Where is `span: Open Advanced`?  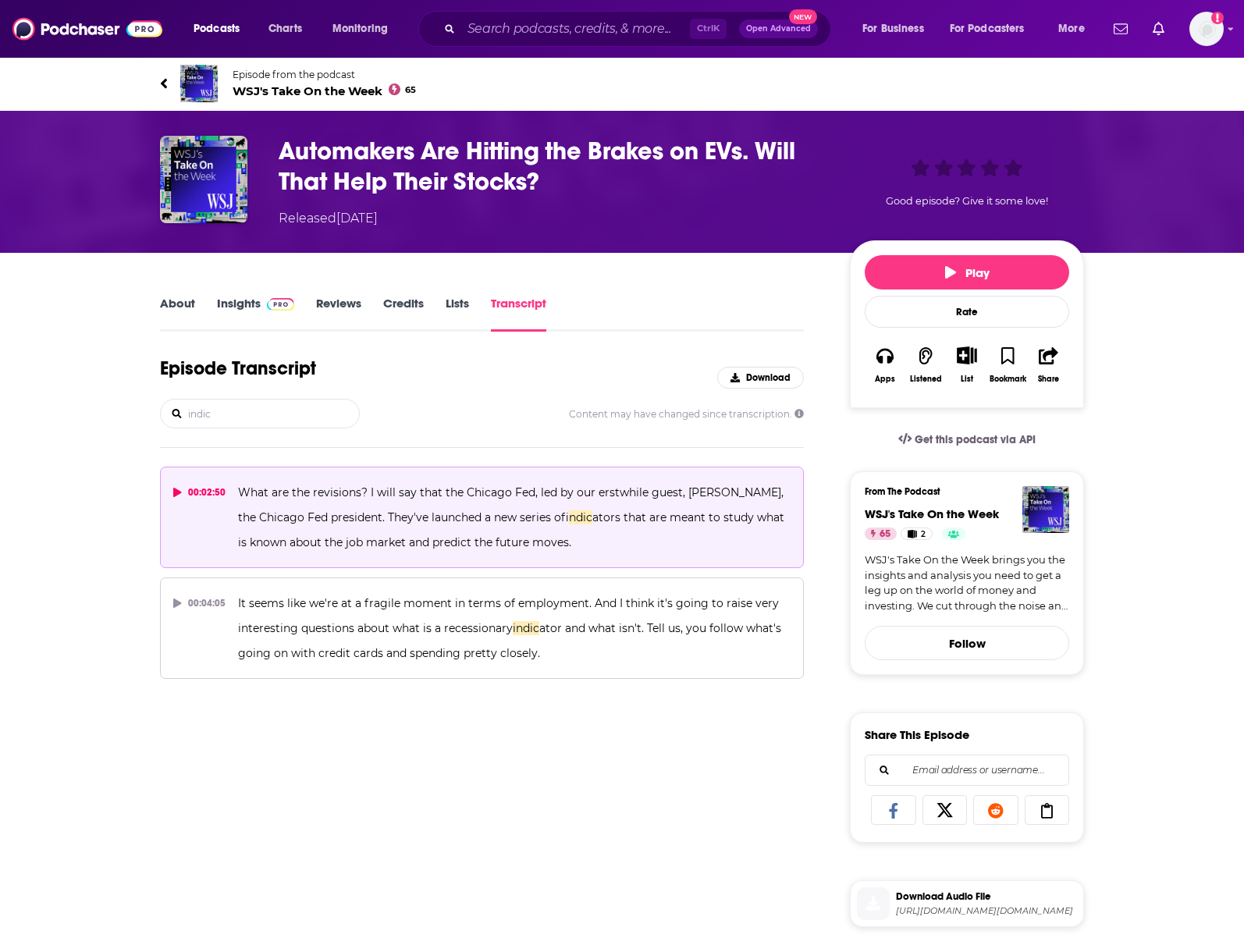
span: Open Advanced is located at coordinates (777, 29).